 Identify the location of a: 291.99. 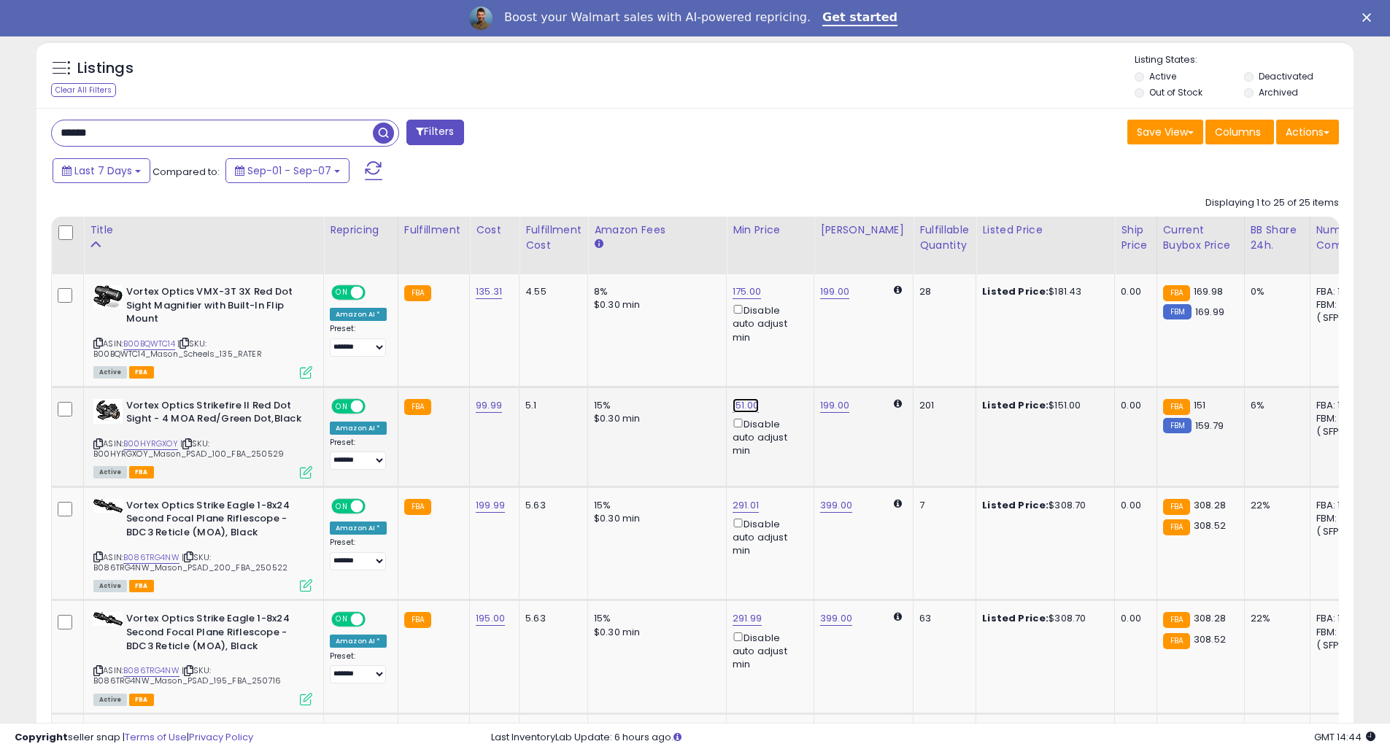
(747, 619).